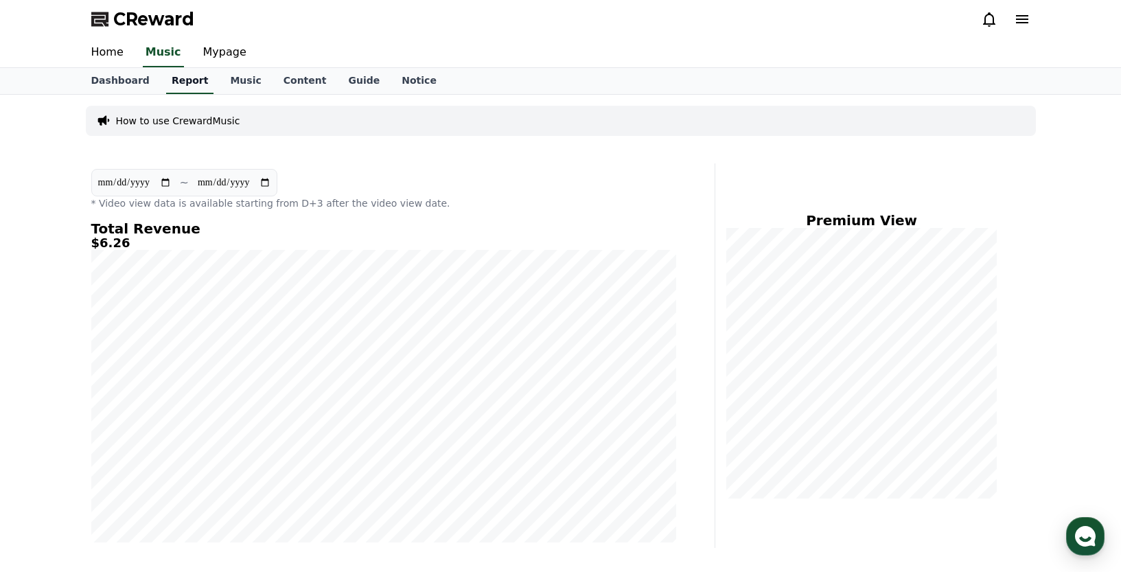 Image resolution: width=1121 pixels, height=572 pixels. Describe the element at coordinates (134, 452) in the screenshot. I see `a: Messages` at that location.